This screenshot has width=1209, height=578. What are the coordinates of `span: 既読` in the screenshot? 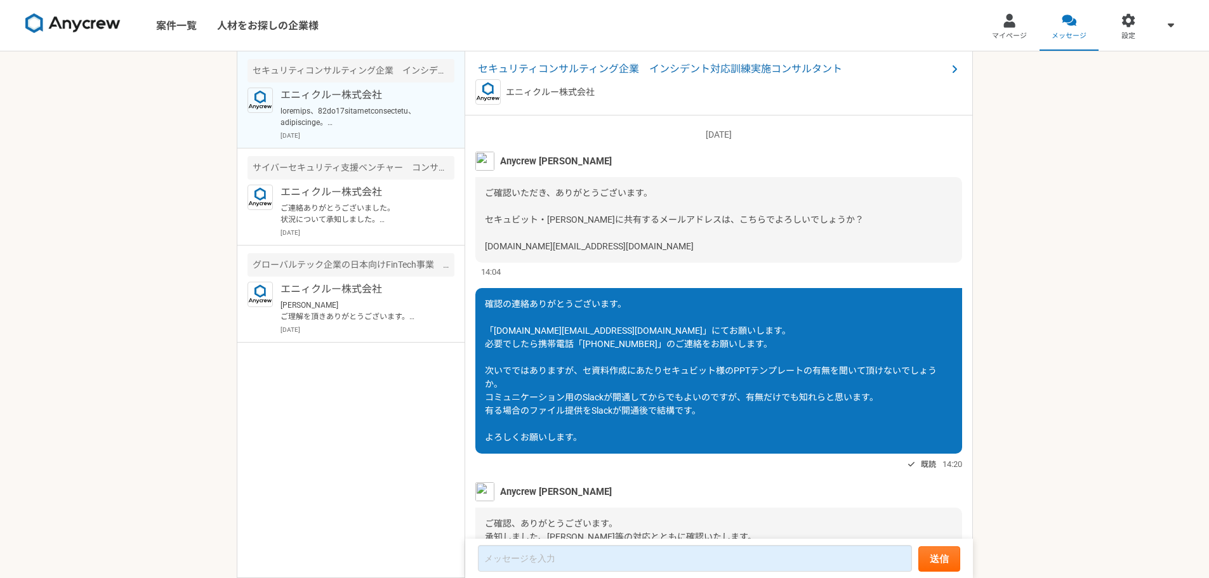 It's located at (929, 465).